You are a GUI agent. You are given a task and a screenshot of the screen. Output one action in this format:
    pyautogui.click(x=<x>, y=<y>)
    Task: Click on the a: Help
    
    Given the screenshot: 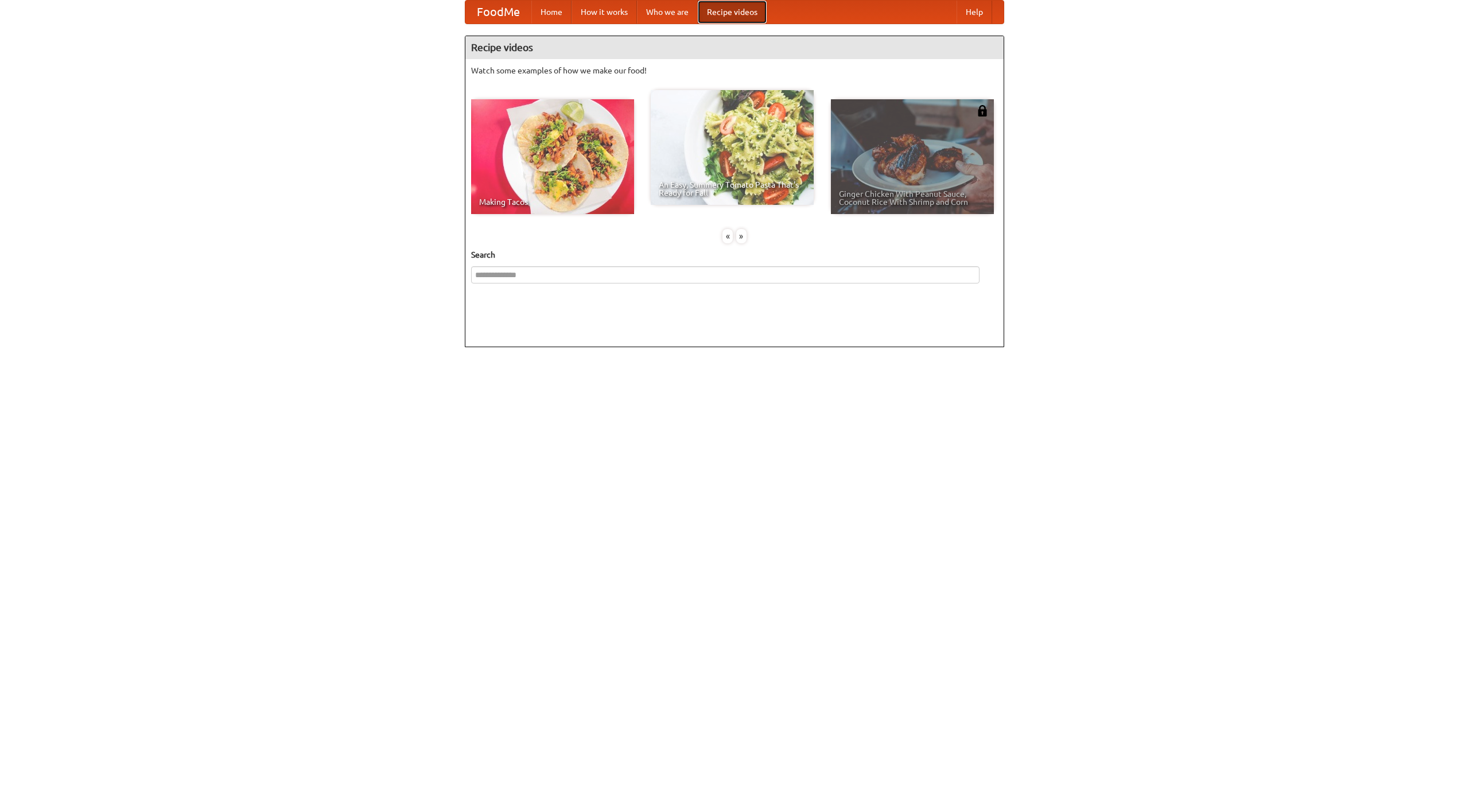 What is the action you would take?
    pyautogui.click(x=975, y=12)
    